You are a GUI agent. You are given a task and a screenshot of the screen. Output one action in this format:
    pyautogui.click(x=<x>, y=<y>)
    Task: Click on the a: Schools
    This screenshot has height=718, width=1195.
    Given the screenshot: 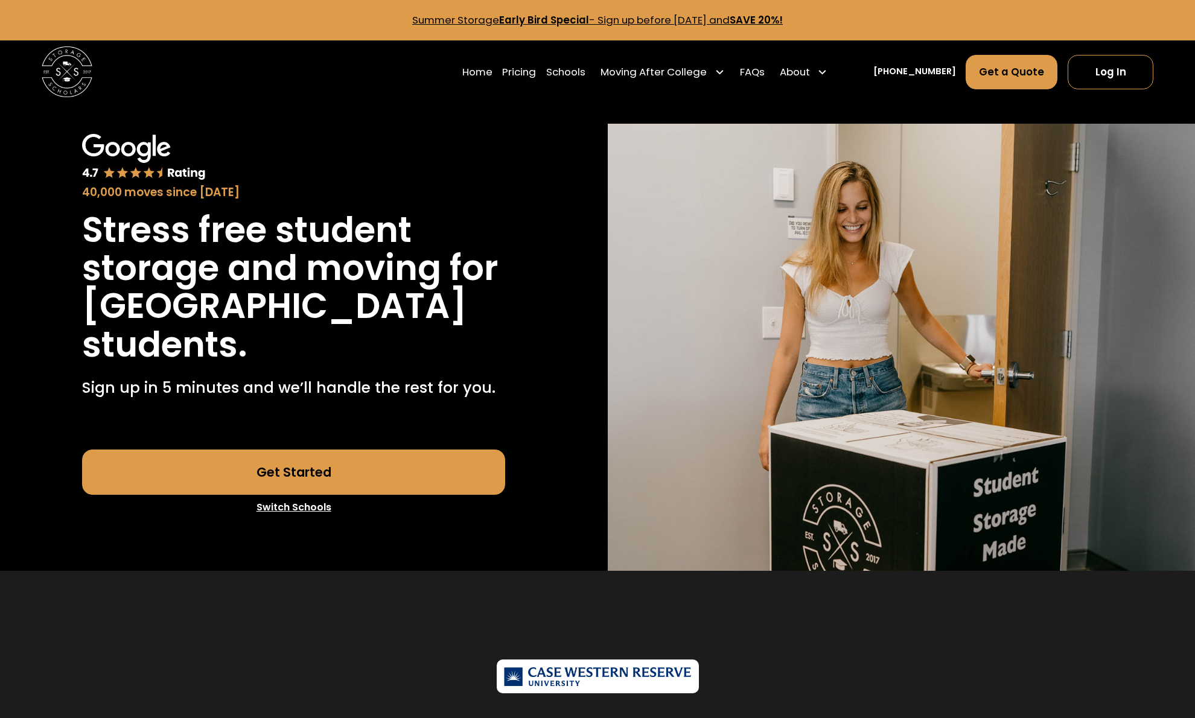 What is the action you would take?
    pyautogui.click(x=565, y=72)
    